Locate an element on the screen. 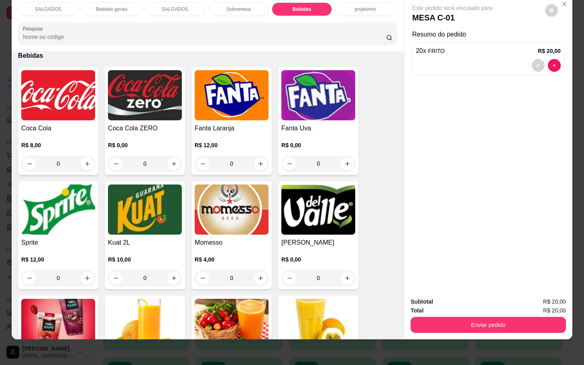  h4: Momesso is located at coordinates (232, 243).